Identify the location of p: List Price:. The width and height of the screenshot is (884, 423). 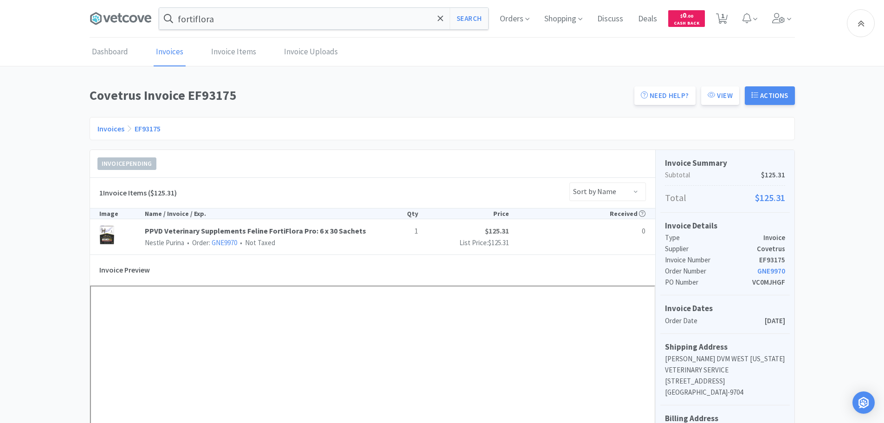
(463, 243).